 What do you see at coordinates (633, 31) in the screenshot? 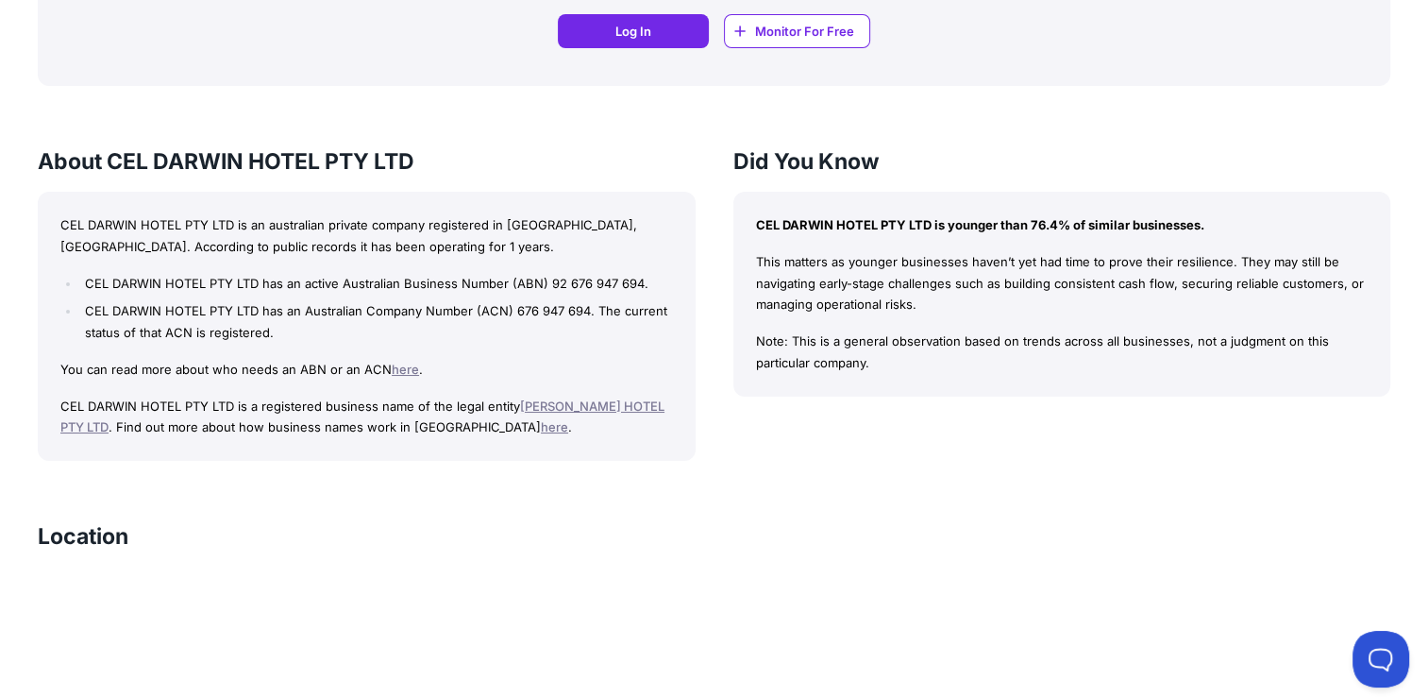
I see `span: Log In` at bounding box center [633, 31].